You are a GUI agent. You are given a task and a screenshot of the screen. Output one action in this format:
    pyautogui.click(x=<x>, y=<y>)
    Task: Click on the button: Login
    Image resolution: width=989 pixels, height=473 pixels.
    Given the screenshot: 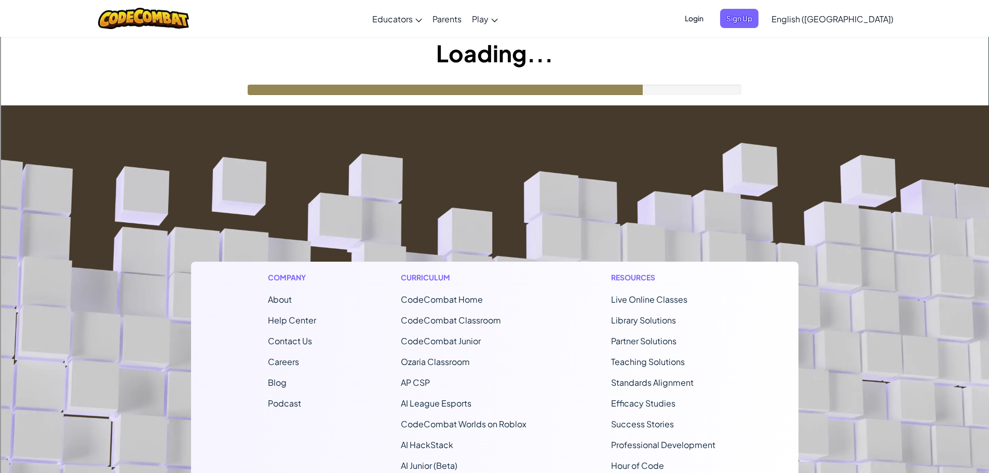 What is the action you would take?
    pyautogui.click(x=694, y=18)
    